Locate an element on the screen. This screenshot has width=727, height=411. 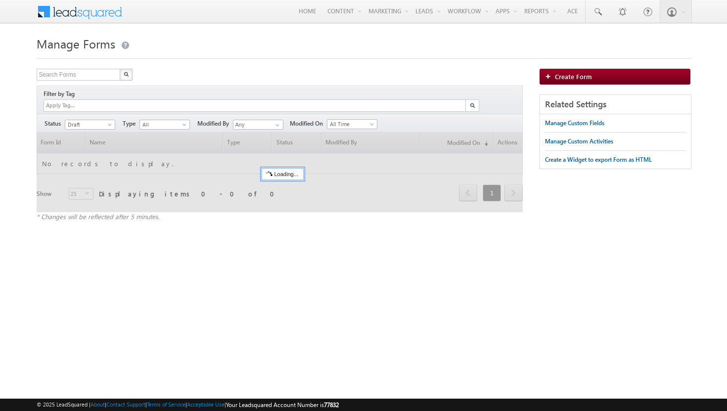
a: Manage Custom Fields is located at coordinates (575, 123).